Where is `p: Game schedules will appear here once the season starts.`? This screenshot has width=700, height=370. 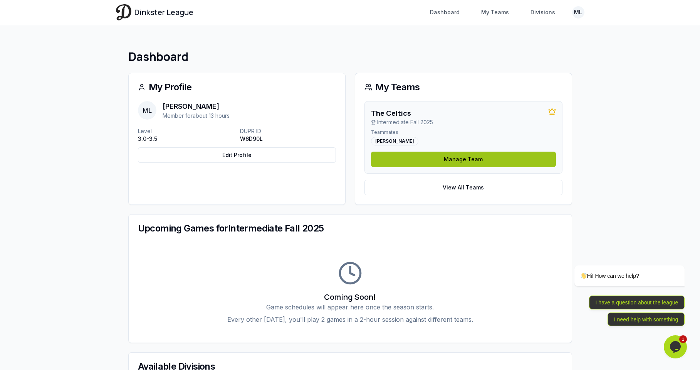 p: Game schedules will appear here once the season starts. is located at coordinates (350, 307).